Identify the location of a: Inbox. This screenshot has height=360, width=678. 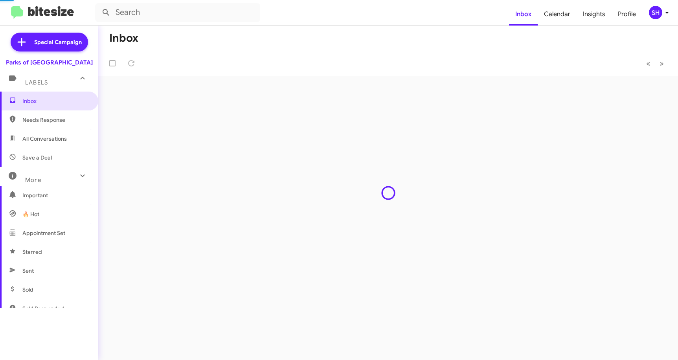
(523, 14).